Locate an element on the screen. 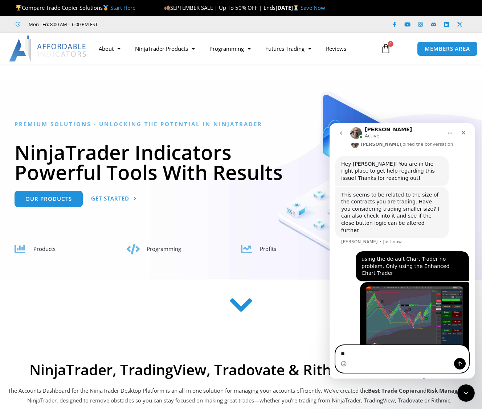  b: Best Trade Copier is located at coordinates (392, 391).